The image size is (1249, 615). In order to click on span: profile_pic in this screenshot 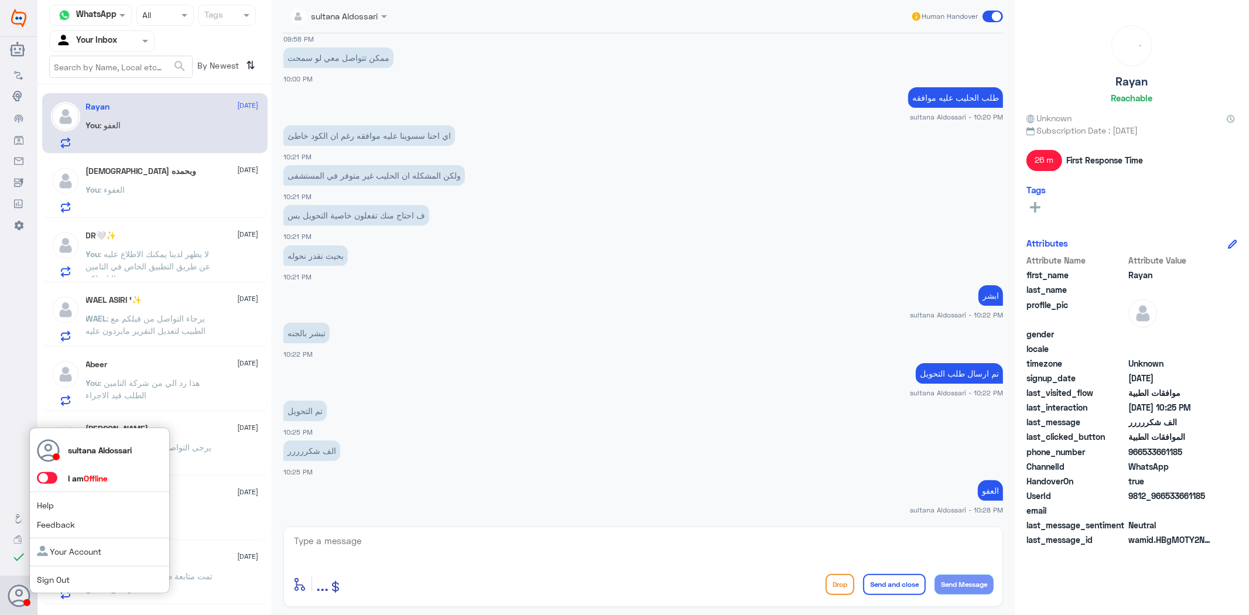, I will do `click(1077, 312)`.